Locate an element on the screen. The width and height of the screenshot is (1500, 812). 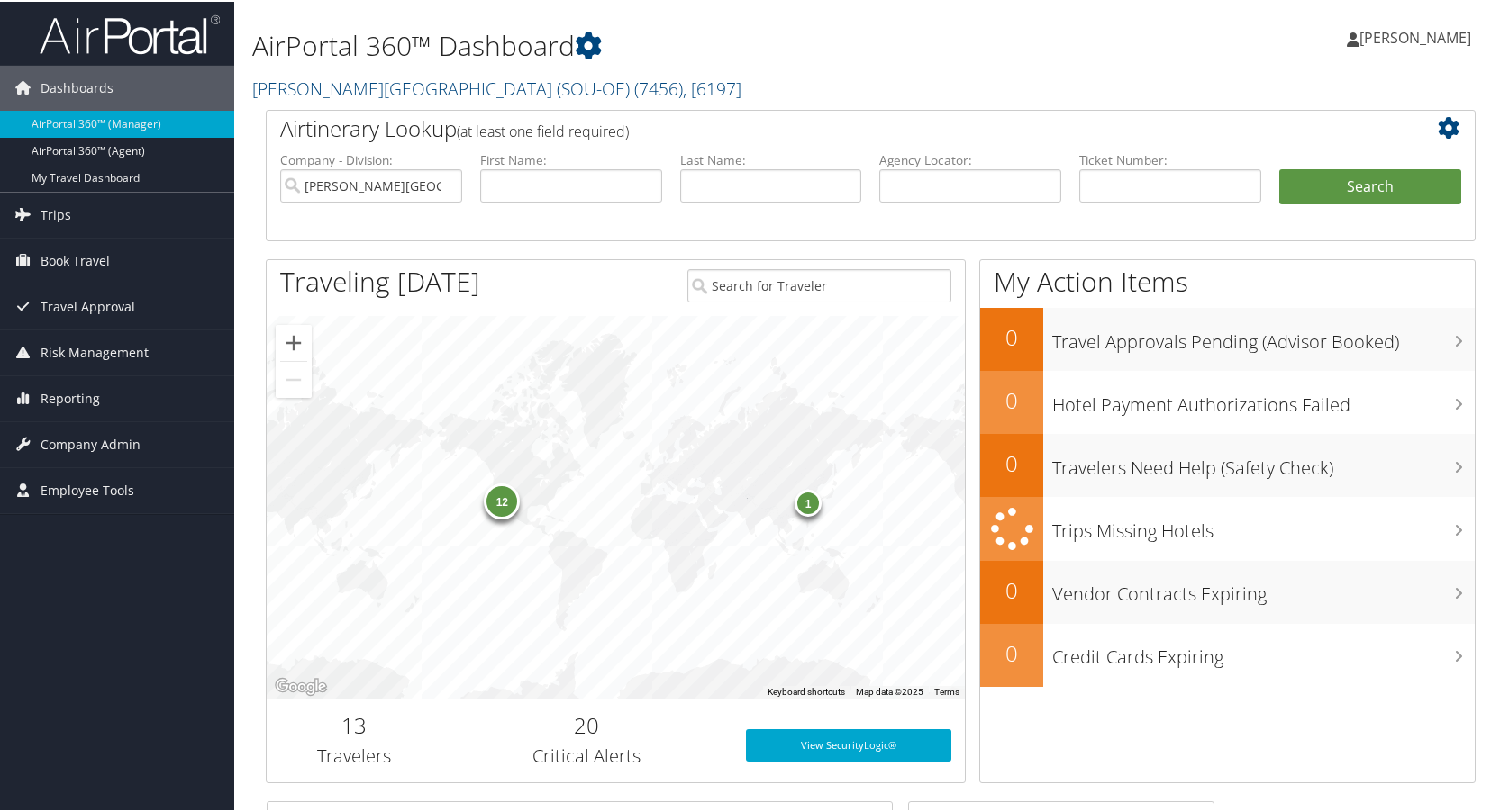
label: Company - Division: is located at coordinates (372, 159).